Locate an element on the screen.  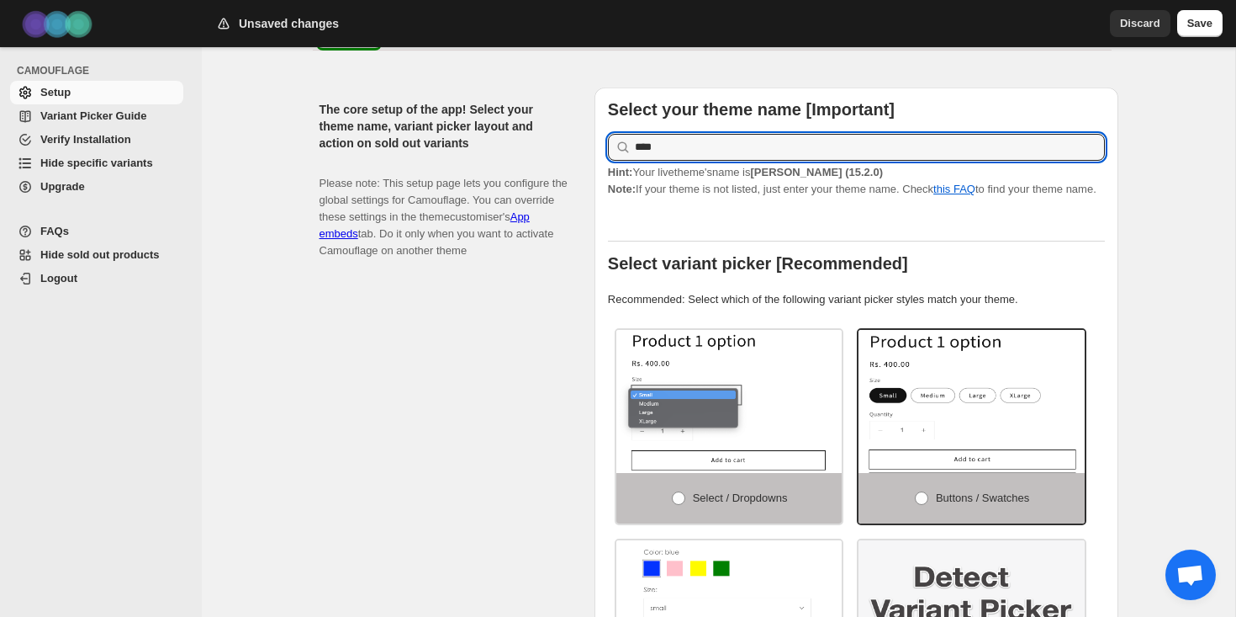
span: Logout is located at coordinates (59, 278).